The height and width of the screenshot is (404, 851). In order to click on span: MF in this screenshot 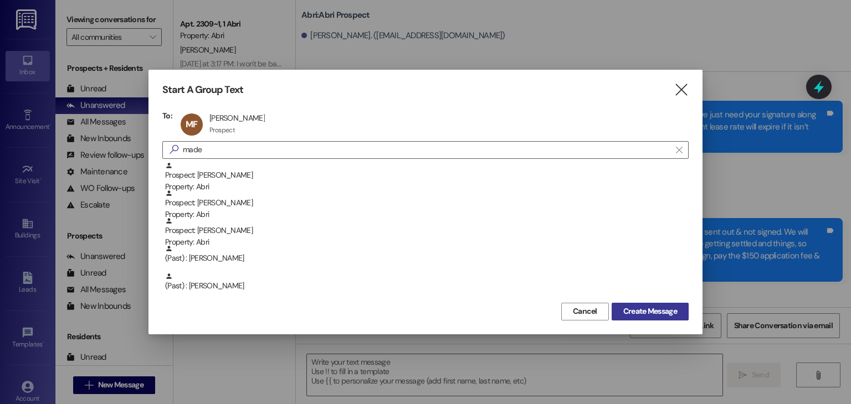, I will do `click(191, 124)`.